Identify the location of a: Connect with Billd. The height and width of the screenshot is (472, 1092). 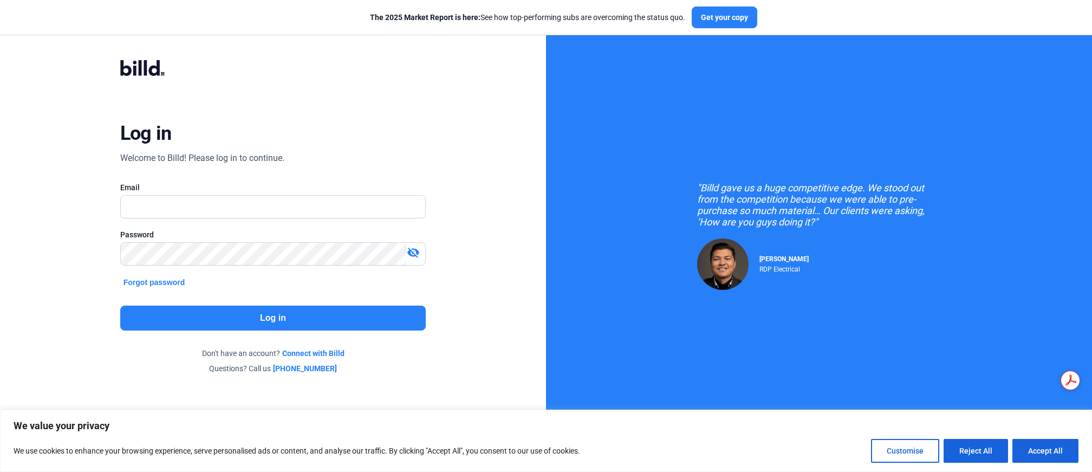
(313, 353).